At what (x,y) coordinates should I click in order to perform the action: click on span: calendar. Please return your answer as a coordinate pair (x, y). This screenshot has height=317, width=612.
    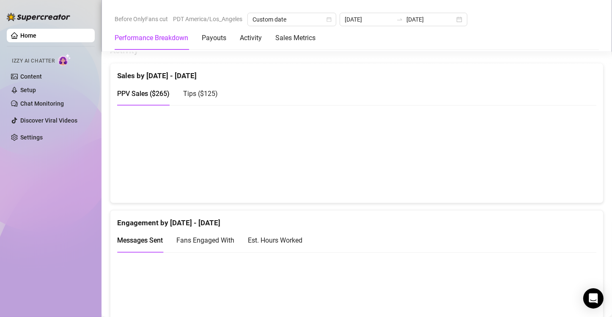
    Looking at the image, I should click on (329, 19).